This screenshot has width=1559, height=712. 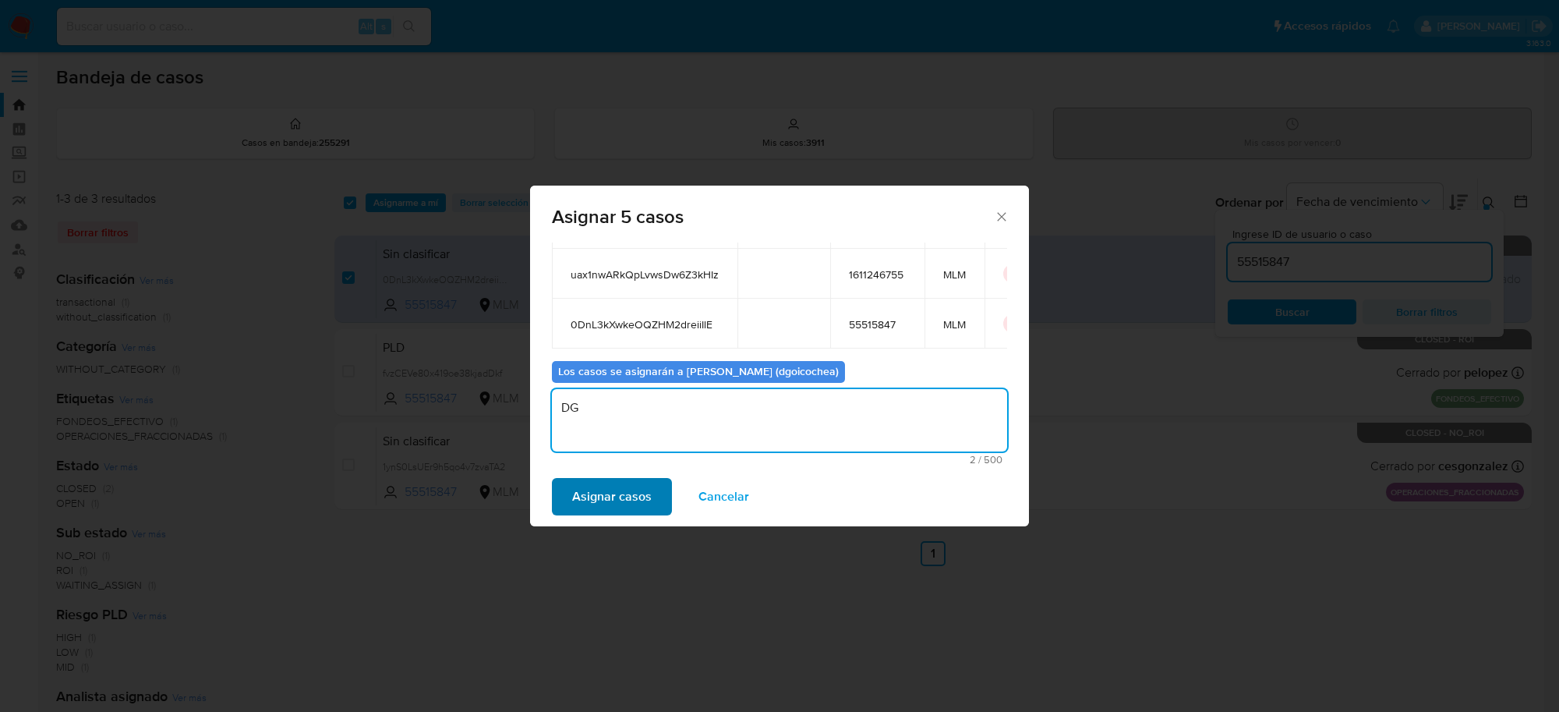 What do you see at coordinates (780, 355) in the screenshot?
I see `div: assign-modal` at bounding box center [780, 355].